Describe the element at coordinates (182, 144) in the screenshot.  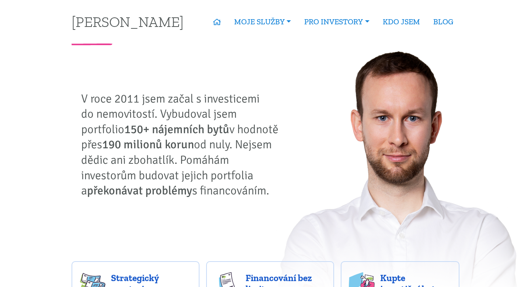
I see `p: V roce 2011 jsem začal s investicemi do nemovitostí. Vybudoval jsem portfolio v hodnotě přes od n...` at that location.